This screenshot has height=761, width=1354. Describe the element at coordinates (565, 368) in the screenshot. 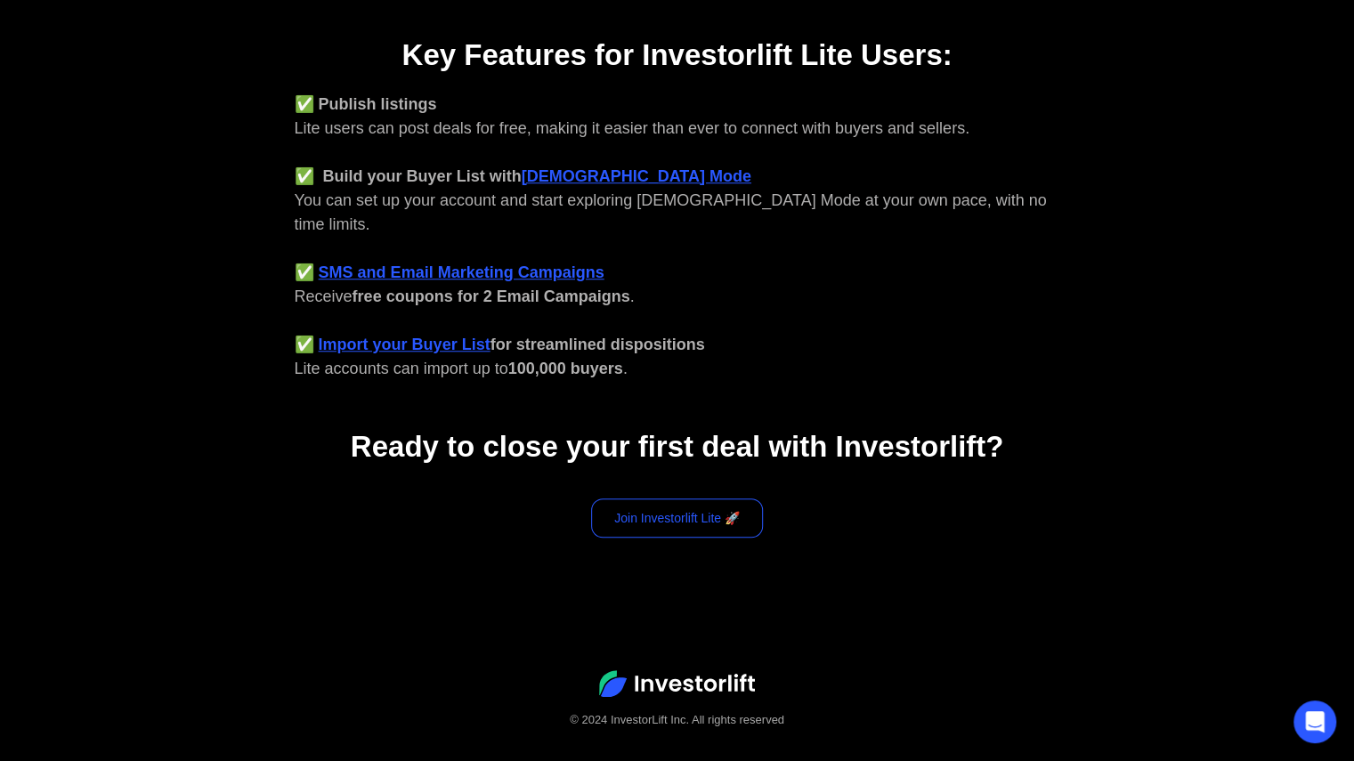

I see `strong: 100,000 buyers` at that location.